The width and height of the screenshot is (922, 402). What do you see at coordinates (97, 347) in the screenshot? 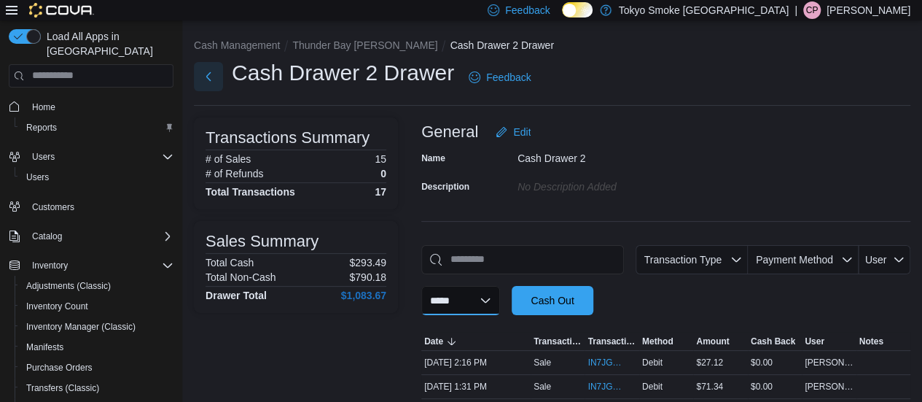
I see `button: Manifests` at bounding box center [97, 347].